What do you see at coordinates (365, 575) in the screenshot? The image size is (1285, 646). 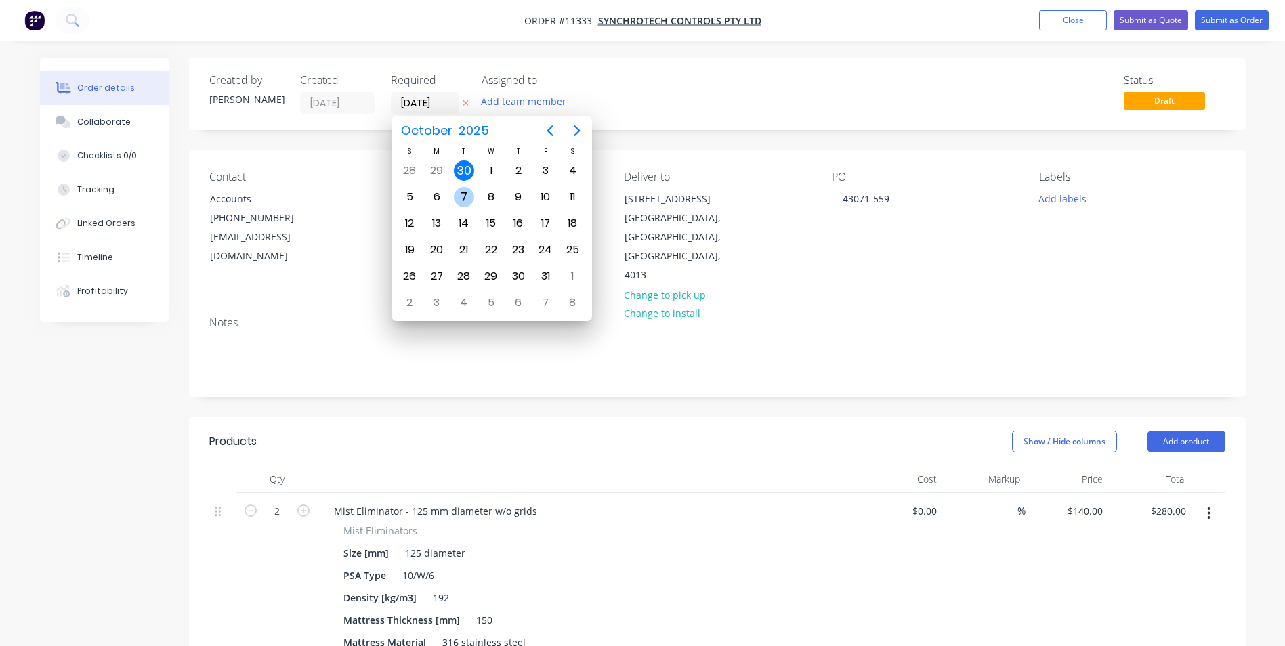 I see `div: PSA Type` at bounding box center [365, 575].